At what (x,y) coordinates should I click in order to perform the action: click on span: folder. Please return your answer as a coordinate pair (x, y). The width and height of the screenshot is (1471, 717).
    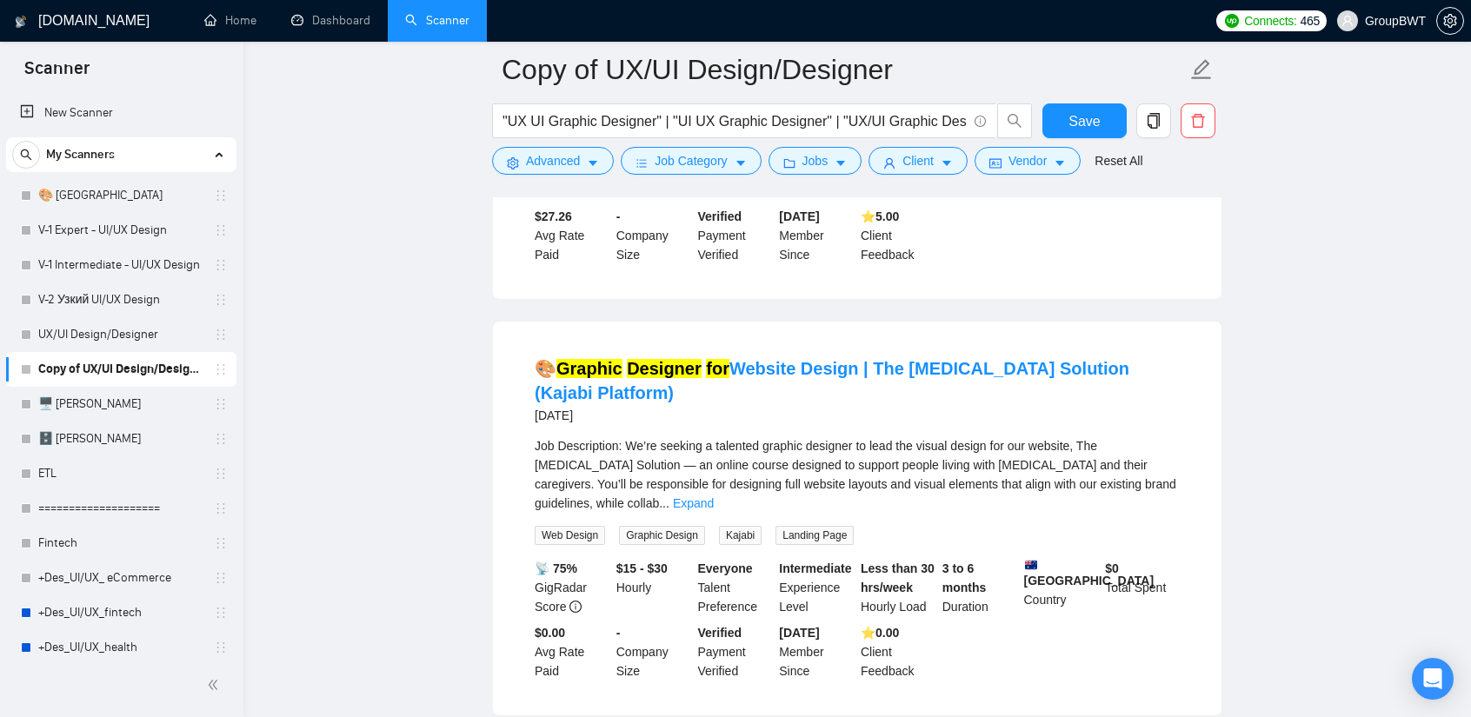
    Looking at the image, I should click on (789, 163).